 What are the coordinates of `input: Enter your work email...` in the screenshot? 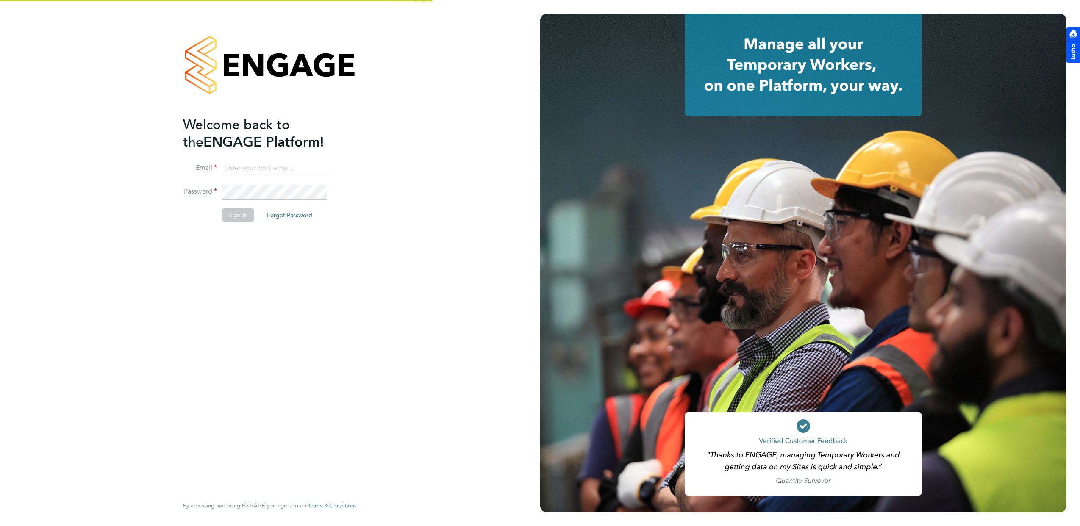 It's located at (274, 169).